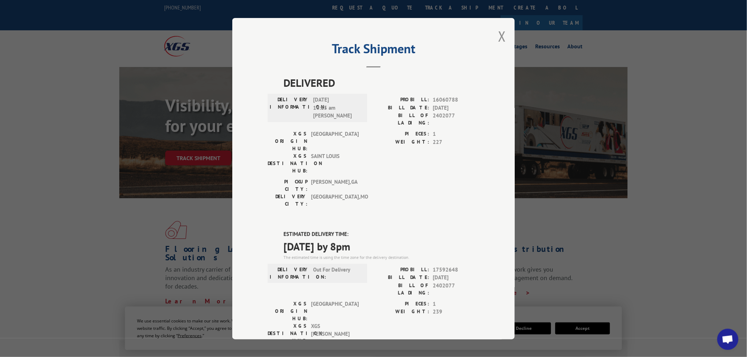 Image resolution: width=747 pixels, height=357 pixels. What do you see at coordinates (381, 257) in the screenshot?
I see `div: The estimated time is using the time zone for the delivery destination.` at bounding box center [381, 257].